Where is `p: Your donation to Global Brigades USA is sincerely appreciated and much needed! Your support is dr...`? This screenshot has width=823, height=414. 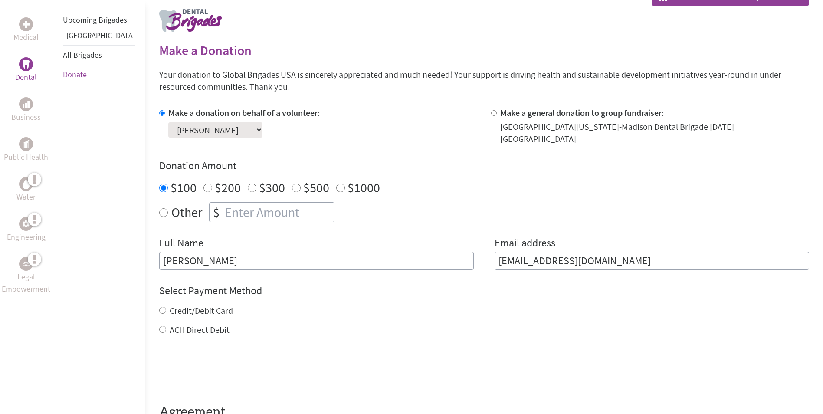 p: Your donation to Global Brigades USA is sincerely appreciated and much needed! Your support is dr... is located at coordinates (484, 81).